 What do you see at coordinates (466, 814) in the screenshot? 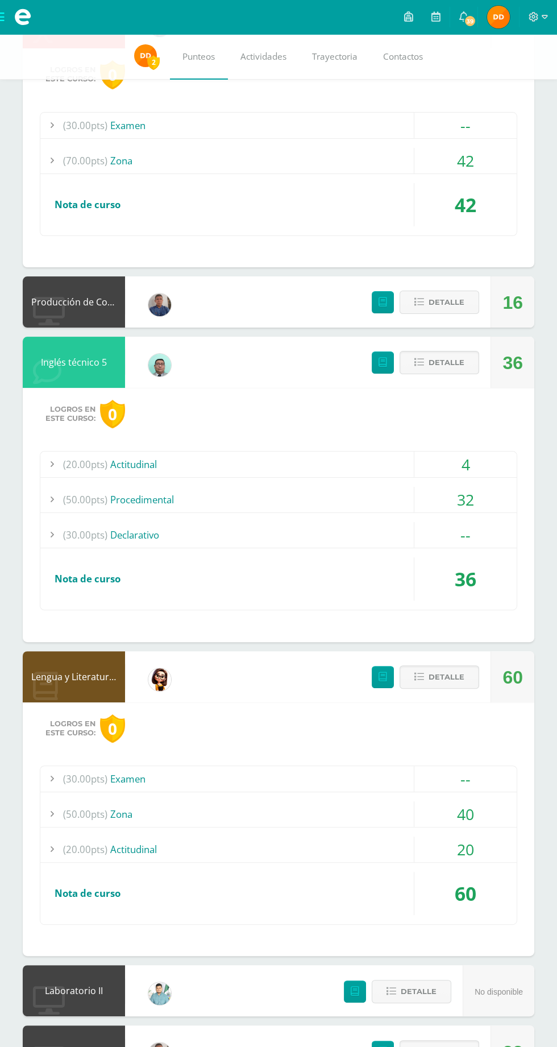
I see `div: 40` at bounding box center [466, 814].